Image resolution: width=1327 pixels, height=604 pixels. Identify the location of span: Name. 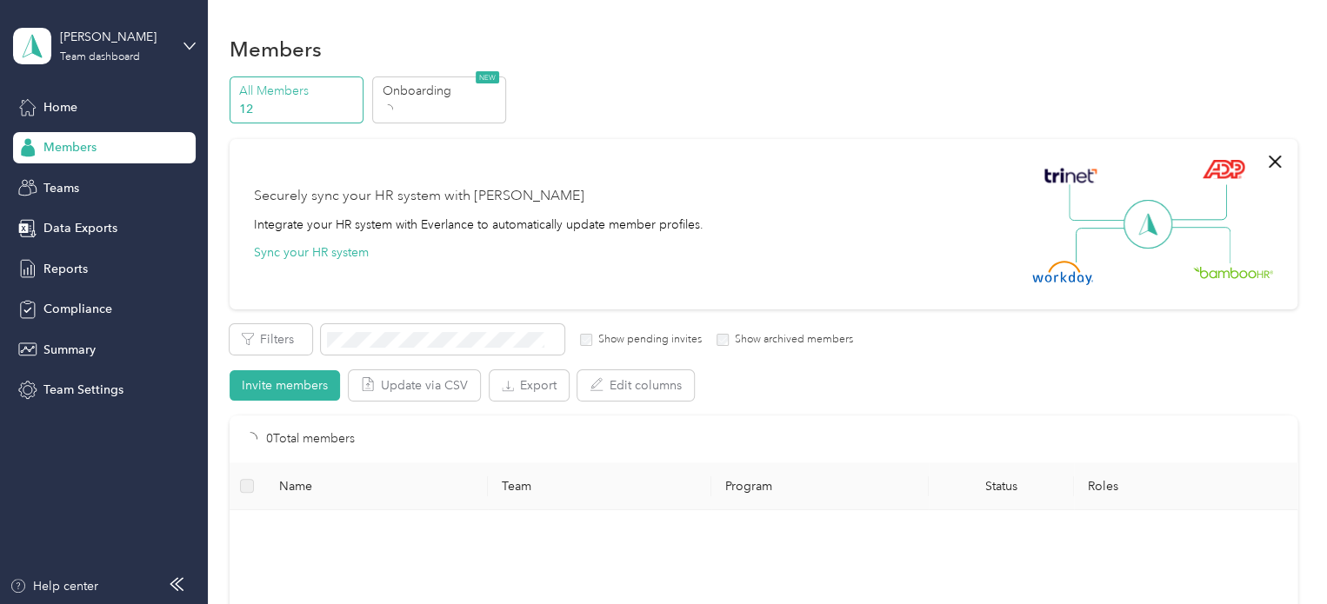
(377, 486).